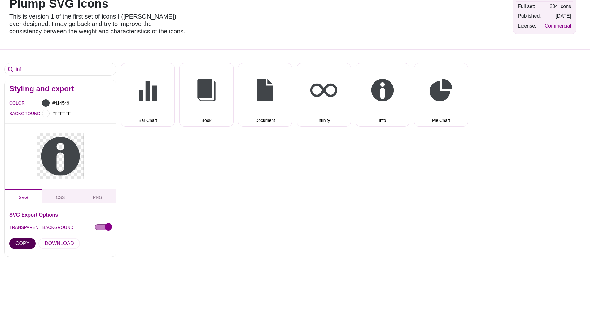 The height and width of the screenshot is (319, 590). What do you see at coordinates (529, 16) in the screenshot?
I see `td: Published:` at bounding box center [529, 16].